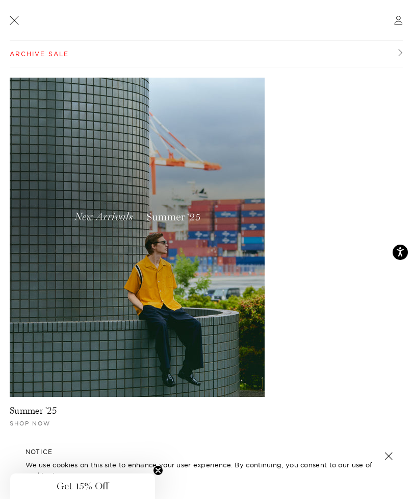 Image resolution: width=413 pixels, height=499 pixels. What do you see at coordinates (207, 452) in the screenshot?
I see `h5: NOTICE` at bounding box center [207, 452].